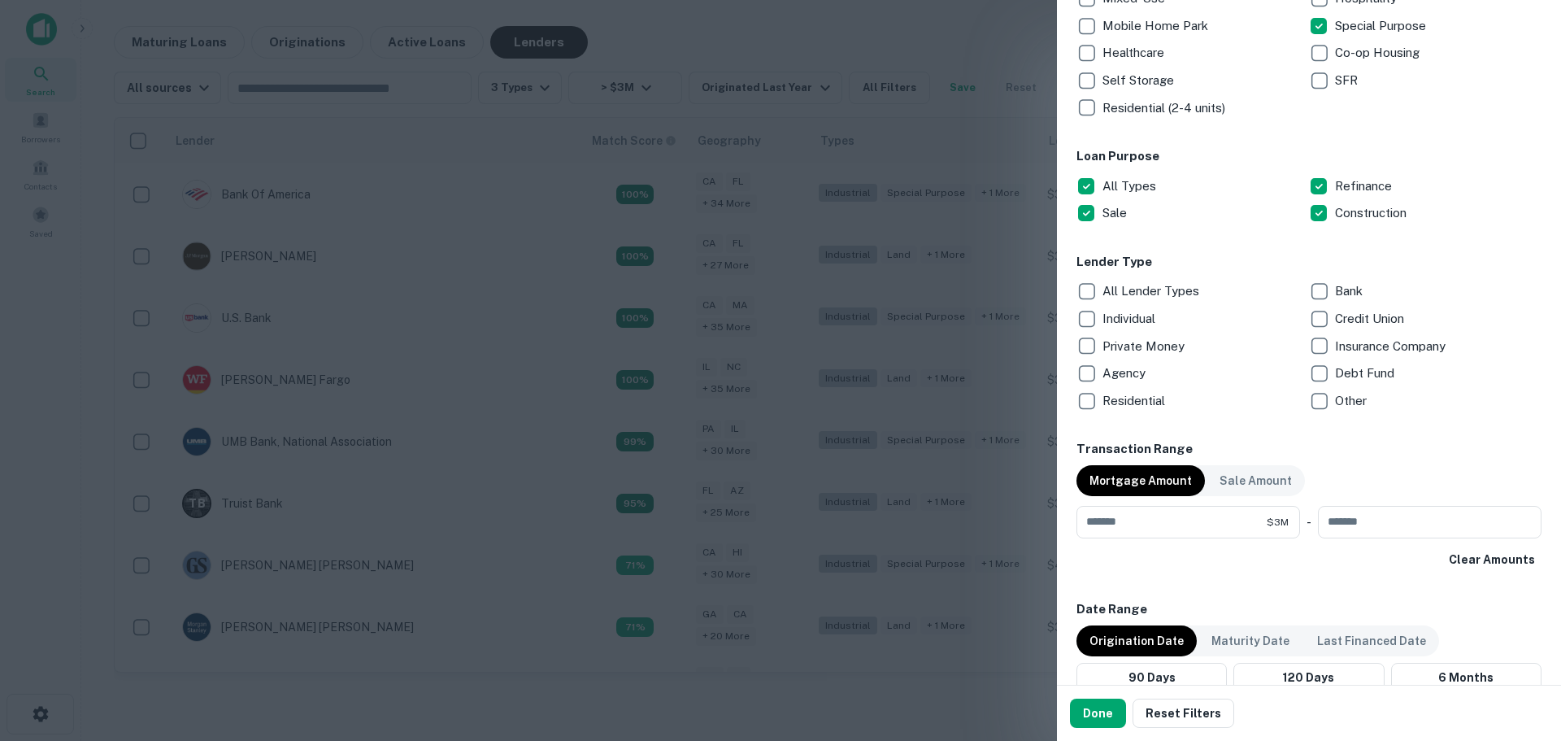 Image resolution: width=1561 pixels, height=741 pixels. What do you see at coordinates (1183, 713) in the screenshot?
I see `button: Reset Filters` at bounding box center [1183, 713].